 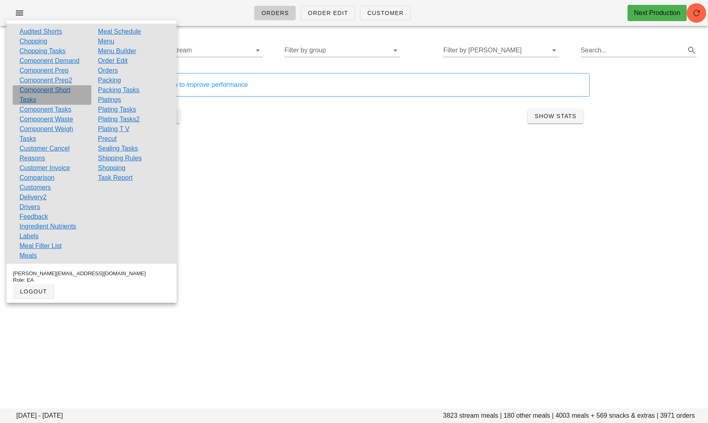 What do you see at coordinates (328, 13) in the screenshot?
I see `span: Order Edit` at bounding box center [328, 13].